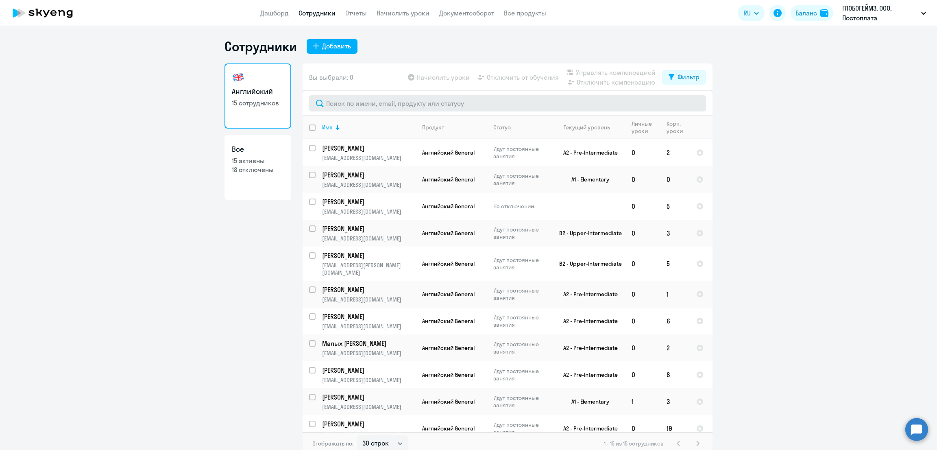  What do you see at coordinates (258, 161) in the screenshot?
I see `p: 15 активны` at bounding box center [258, 161].